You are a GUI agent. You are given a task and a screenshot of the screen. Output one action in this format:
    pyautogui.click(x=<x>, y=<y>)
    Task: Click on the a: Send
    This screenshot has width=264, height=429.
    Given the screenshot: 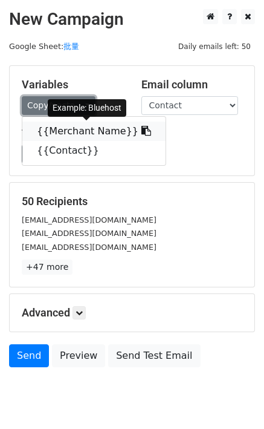 What is the action you would take?
    pyautogui.click(x=29, y=355)
    